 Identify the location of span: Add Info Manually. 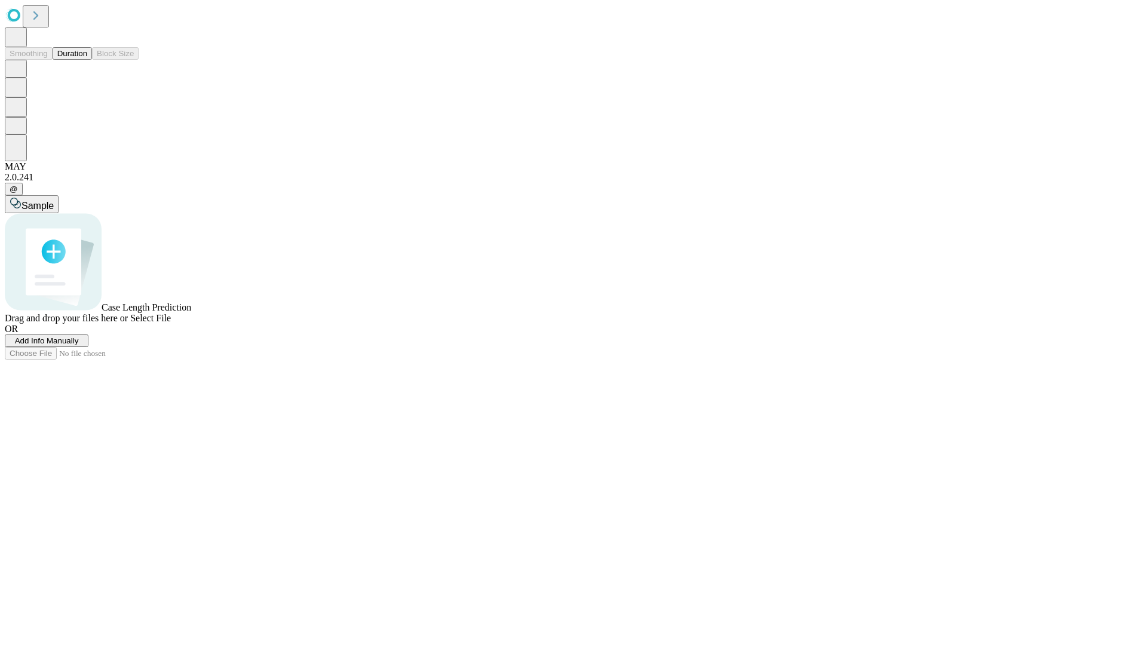
(47, 341).